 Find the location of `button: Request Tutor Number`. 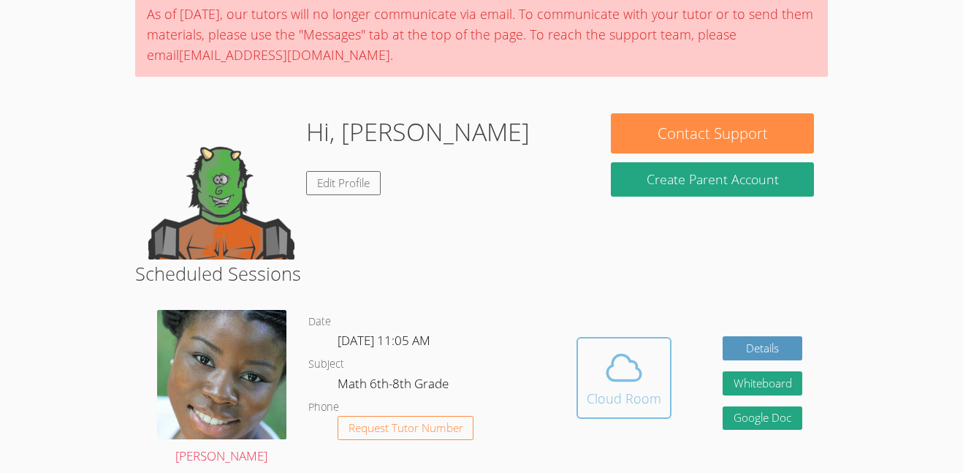

button: Request Tutor Number is located at coordinates (406, 428).